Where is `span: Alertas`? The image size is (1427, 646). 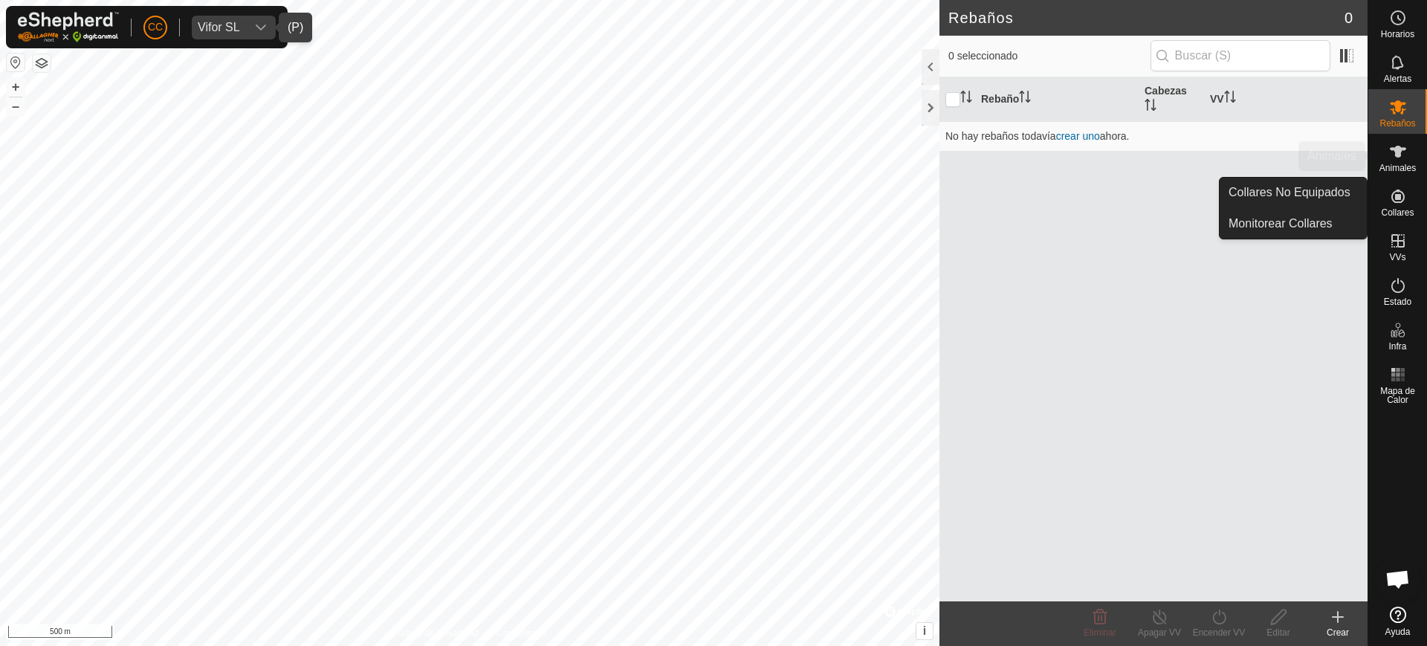 span: Alertas is located at coordinates (1398, 79).